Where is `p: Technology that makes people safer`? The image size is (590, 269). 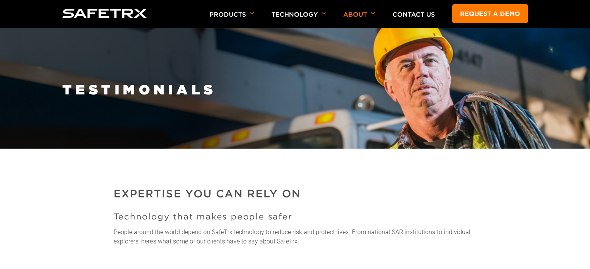 p: Technology that makes people safer is located at coordinates (295, 217).